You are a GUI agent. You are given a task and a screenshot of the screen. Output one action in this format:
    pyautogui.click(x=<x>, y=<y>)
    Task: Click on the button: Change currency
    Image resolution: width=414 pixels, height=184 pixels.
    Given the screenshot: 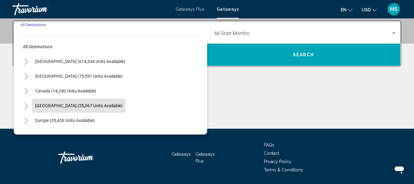 What is the action you would take?
    pyautogui.click(x=369, y=9)
    